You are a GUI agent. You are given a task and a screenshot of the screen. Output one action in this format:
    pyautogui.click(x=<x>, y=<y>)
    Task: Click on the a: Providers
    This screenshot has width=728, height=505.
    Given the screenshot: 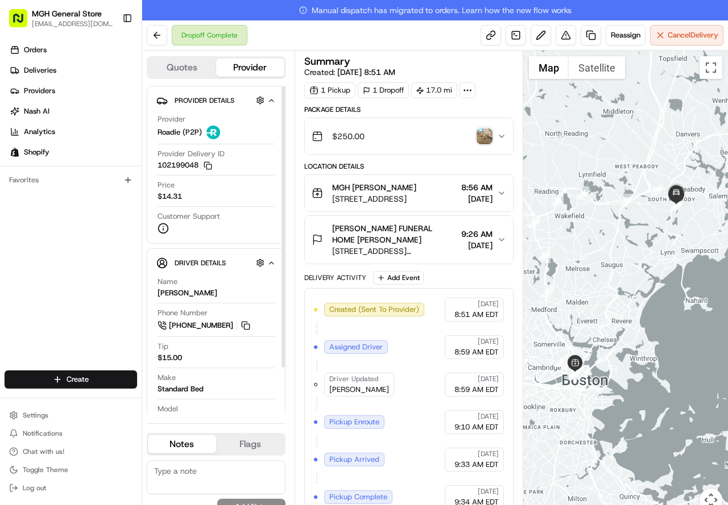 What is the action you would take?
    pyautogui.click(x=73, y=91)
    